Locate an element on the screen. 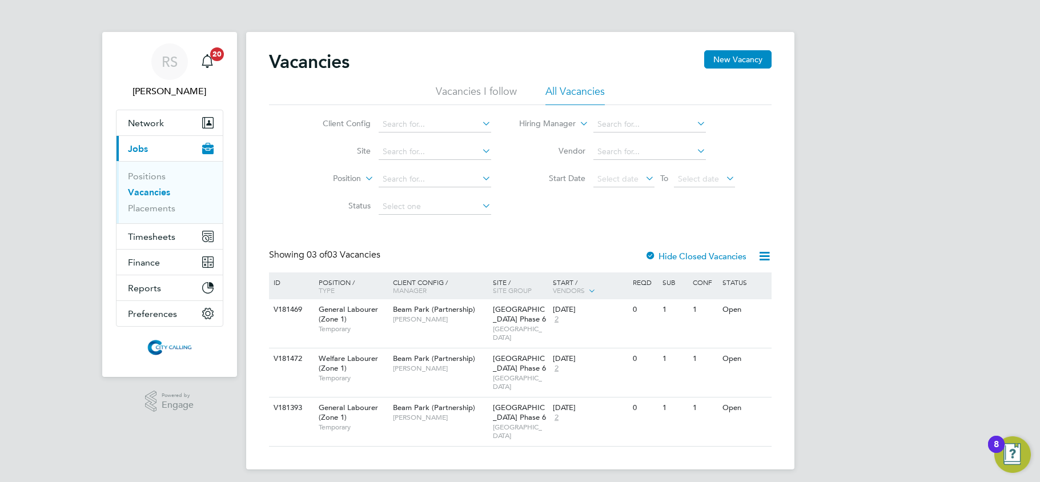 The width and height of the screenshot is (1040, 482). div: Reqd is located at coordinates (645, 282).